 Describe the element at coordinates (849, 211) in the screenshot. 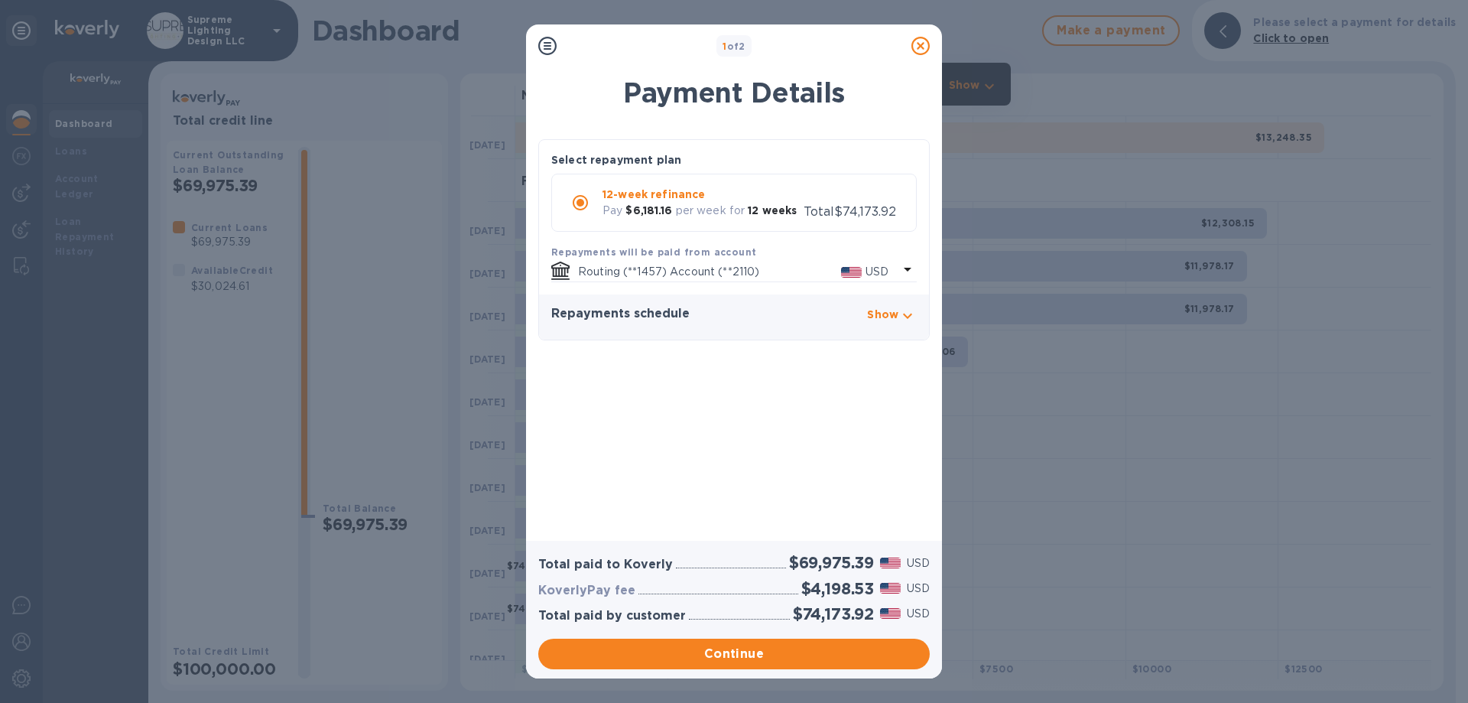

I see `span: Total $74,173.92` at that location.